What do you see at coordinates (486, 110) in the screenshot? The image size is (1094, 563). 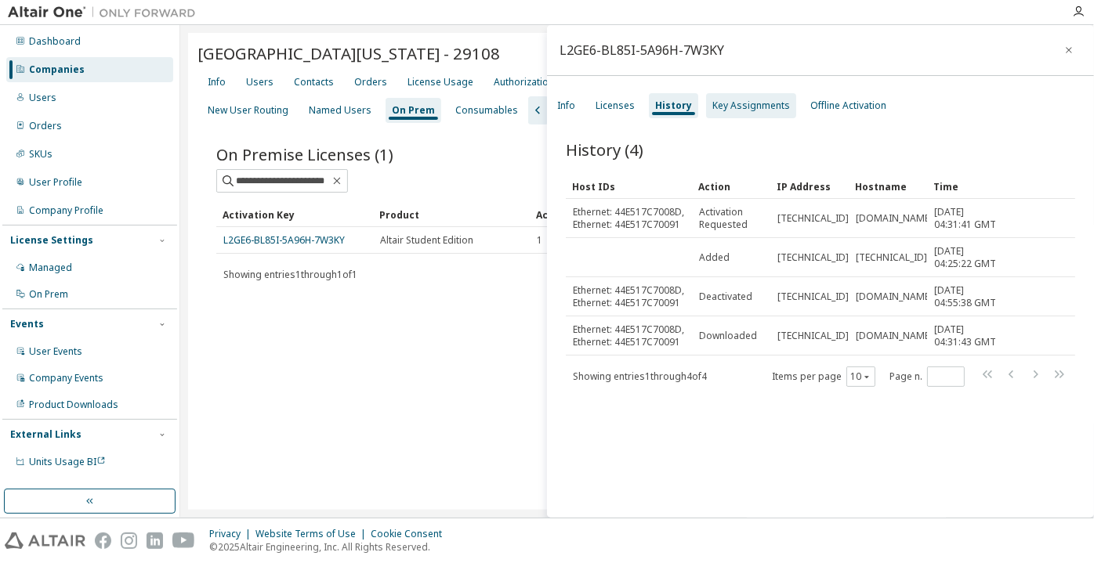 I see `div: Consumables` at bounding box center [486, 110].